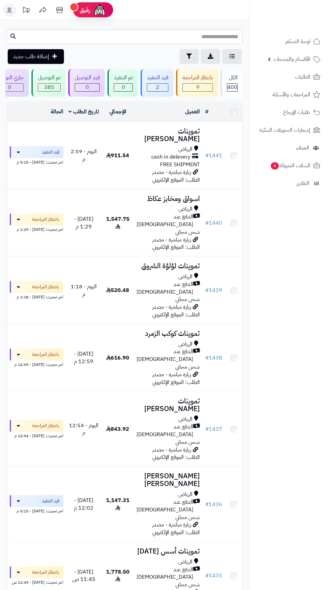  What do you see at coordinates (197, 87) in the screenshot?
I see `div: 9` at bounding box center [197, 87].